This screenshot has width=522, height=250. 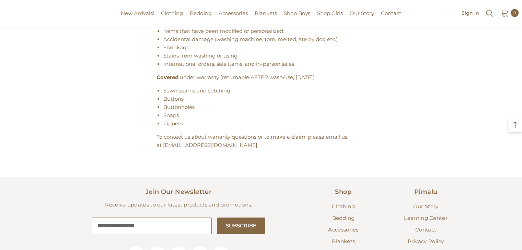 I want to click on li: Items that have been modified or personalized, so click(x=265, y=31).